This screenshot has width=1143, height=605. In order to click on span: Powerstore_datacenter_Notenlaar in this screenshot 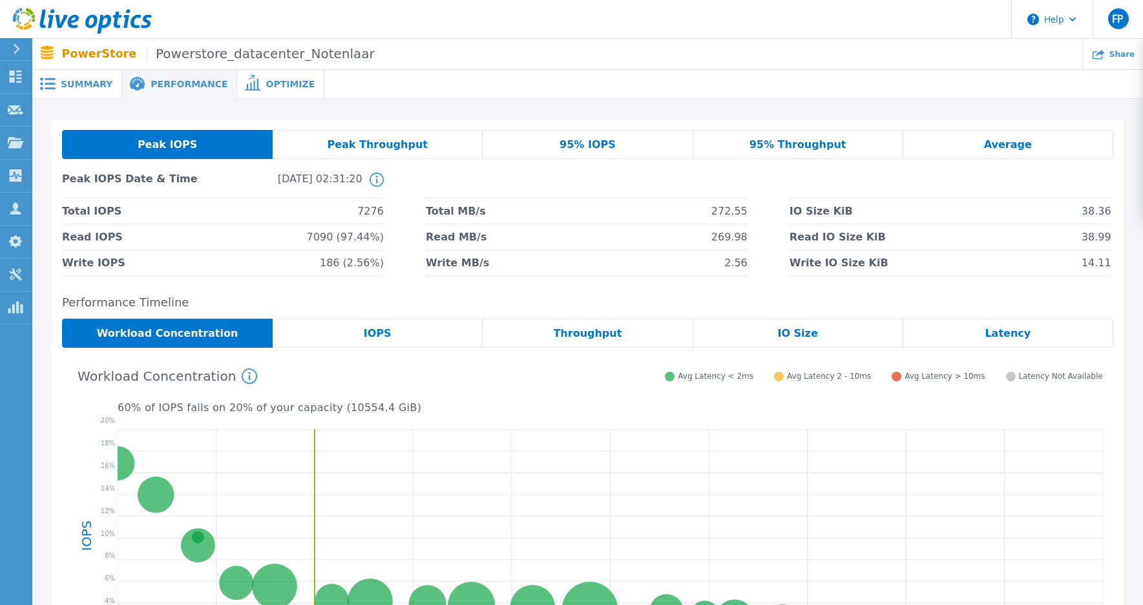, I will do `click(260, 54)`.